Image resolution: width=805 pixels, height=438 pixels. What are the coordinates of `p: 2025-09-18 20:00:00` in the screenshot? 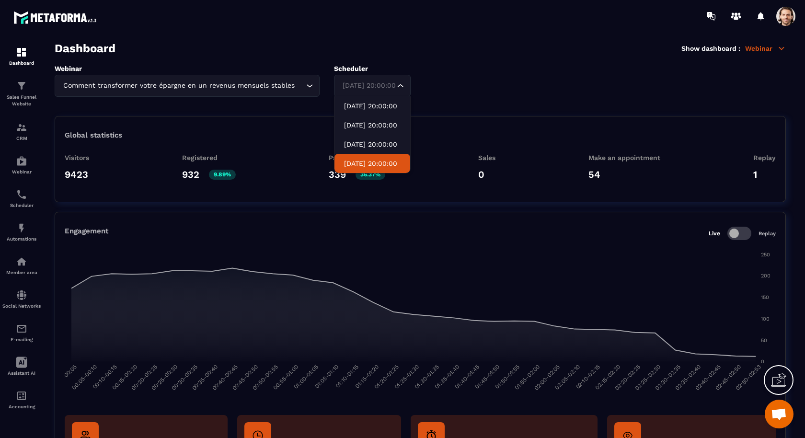 It's located at (372, 106).